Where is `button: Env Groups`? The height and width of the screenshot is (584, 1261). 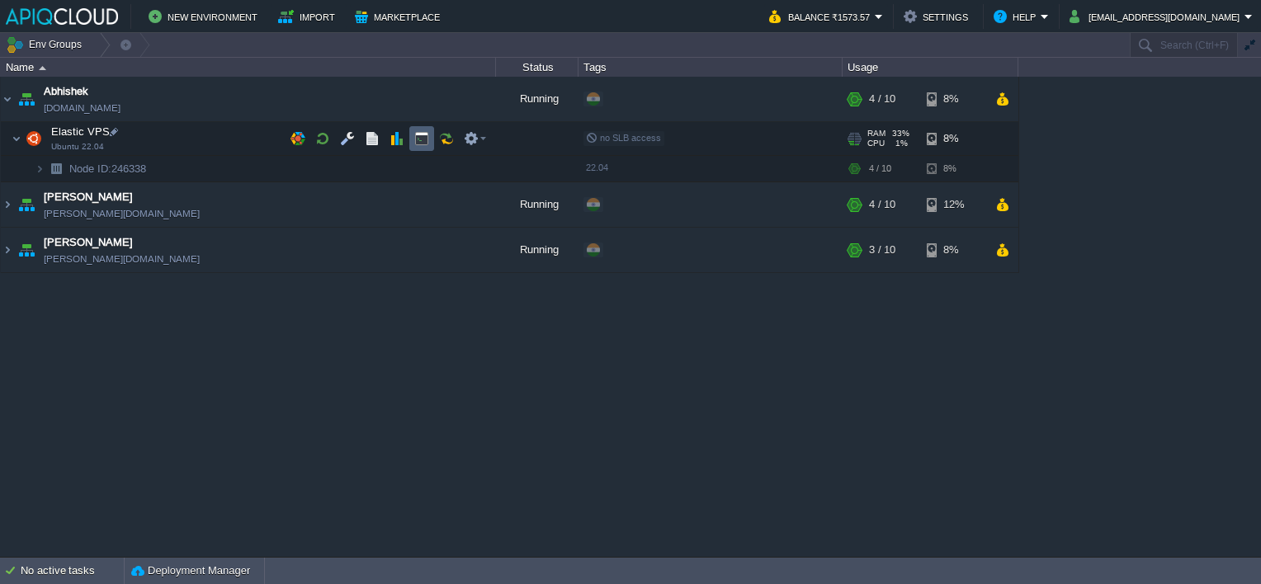 button: Env Groups is located at coordinates (46, 45).